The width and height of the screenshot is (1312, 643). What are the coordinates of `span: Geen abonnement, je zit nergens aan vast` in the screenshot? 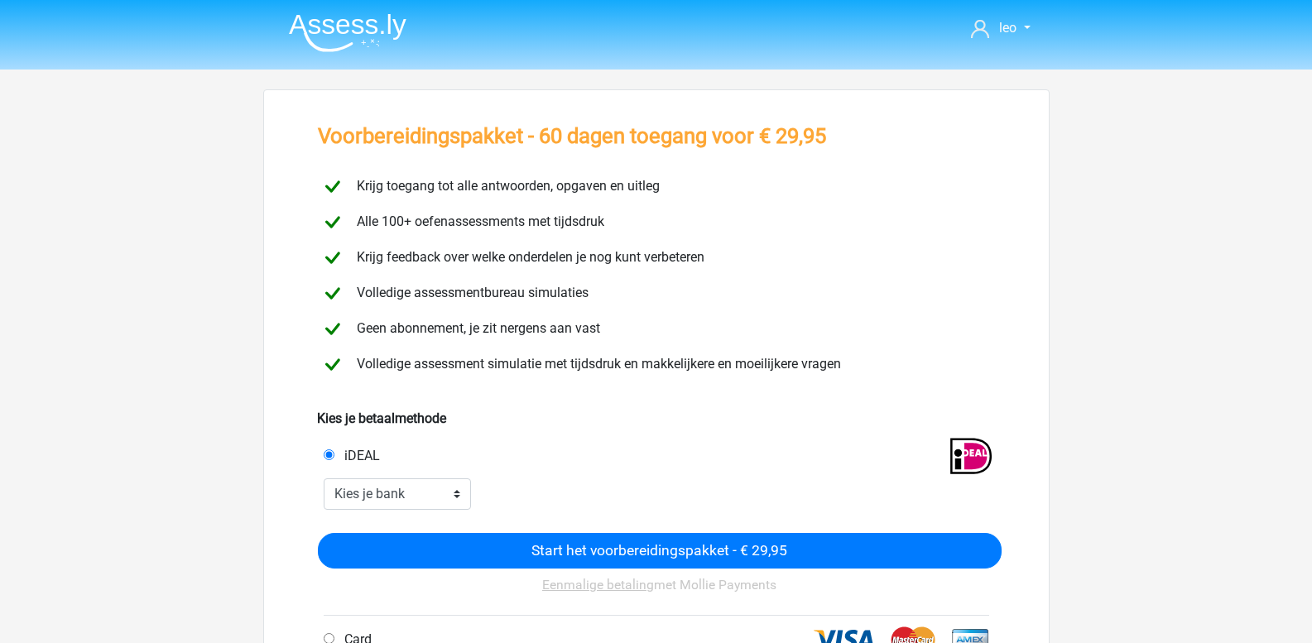 It's located at (475, 328).